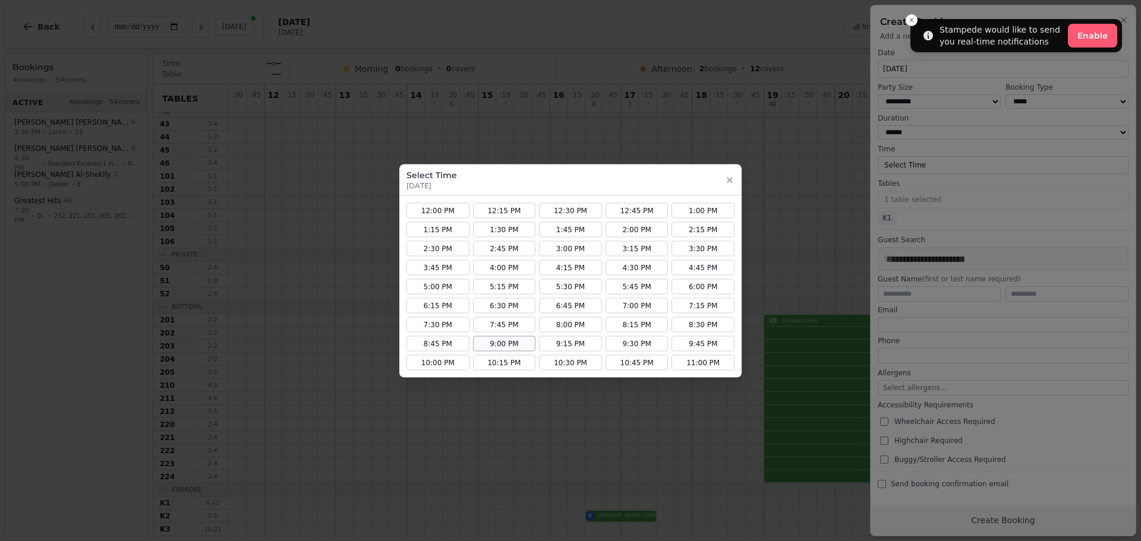 The width and height of the screenshot is (1141, 541). What do you see at coordinates (570, 267) in the screenshot?
I see `button: 4:15 PM` at bounding box center [570, 267].